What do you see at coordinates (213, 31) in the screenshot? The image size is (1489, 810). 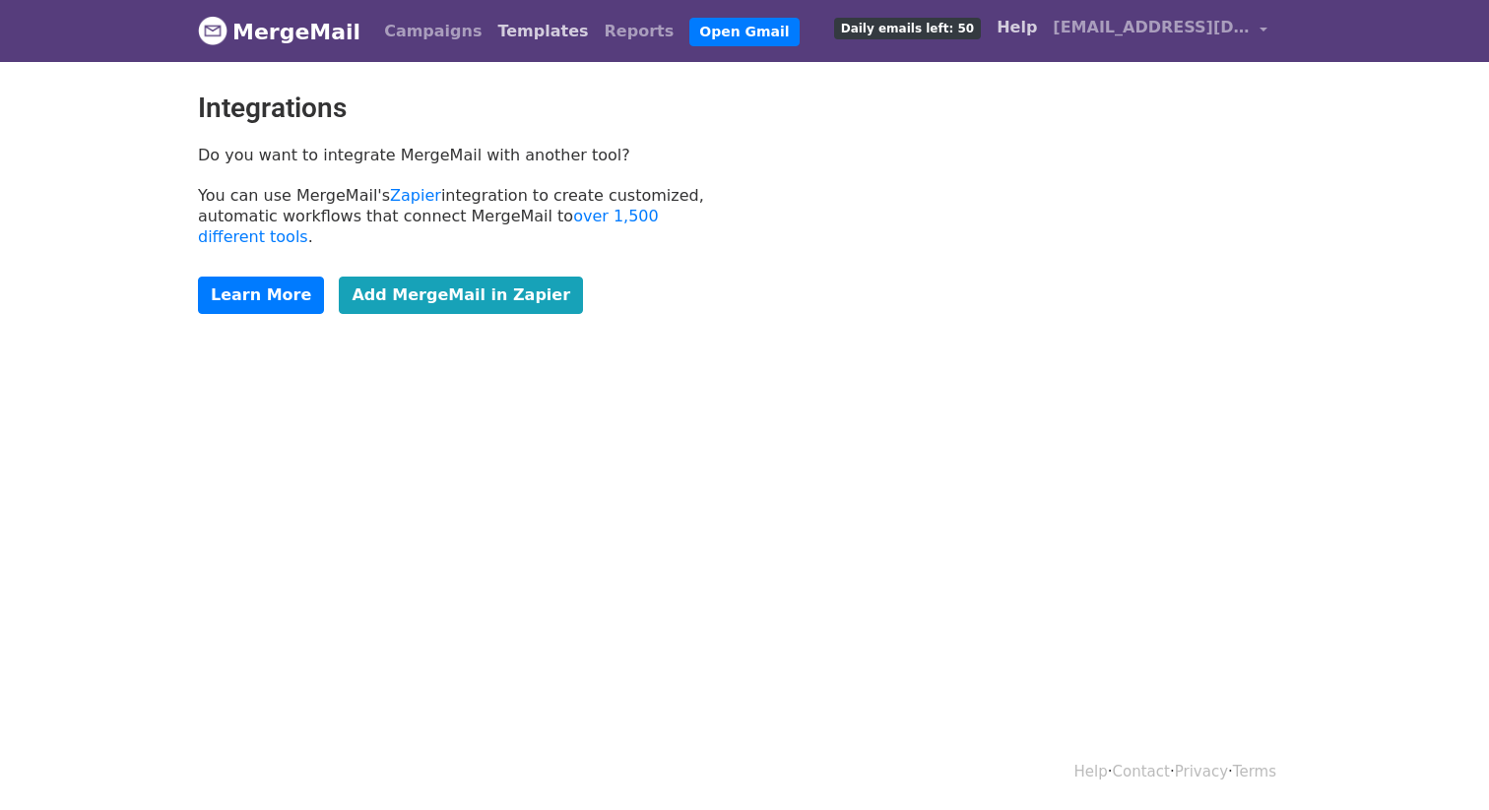 I see `img: MergeMail logo` at bounding box center [213, 31].